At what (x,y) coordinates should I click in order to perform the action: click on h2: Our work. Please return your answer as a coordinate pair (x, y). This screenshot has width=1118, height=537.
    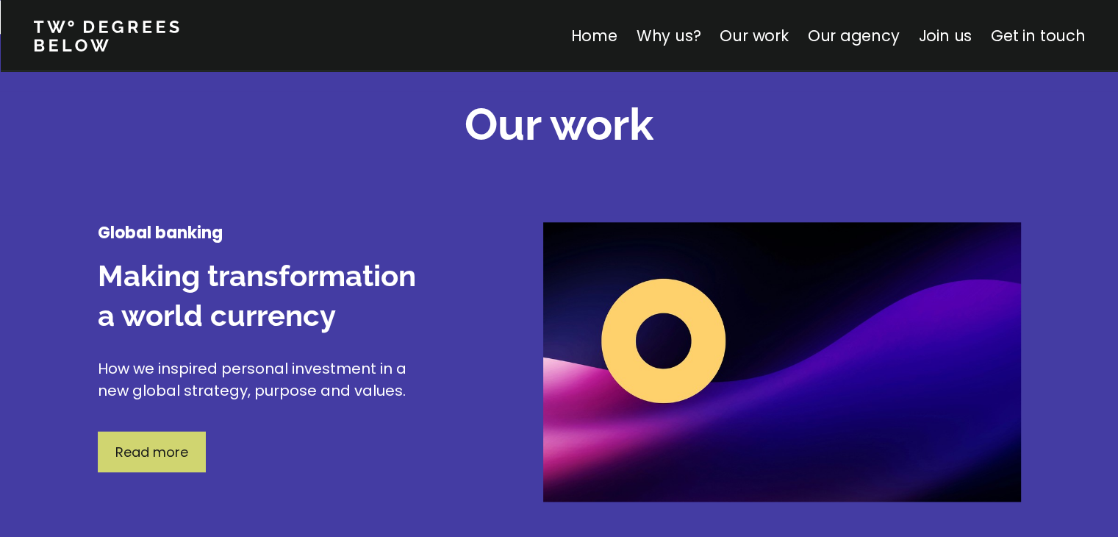
    Looking at the image, I should click on (559, 124).